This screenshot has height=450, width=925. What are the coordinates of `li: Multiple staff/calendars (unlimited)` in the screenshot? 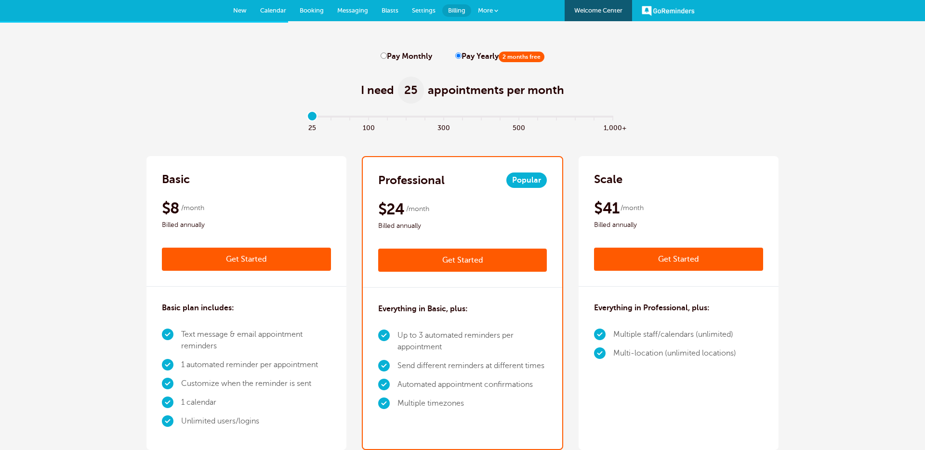 It's located at (675, 334).